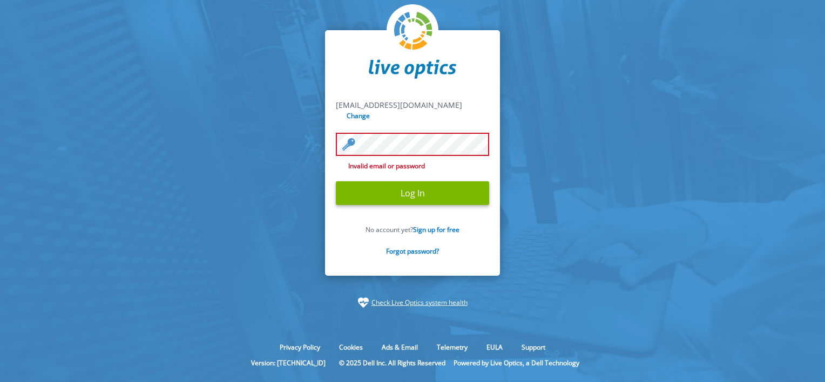 The image size is (825, 382). What do you see at coordinates (400, 347) in the screenshot?
I see `a: Ads & Email` at bounding box center [400, 347].